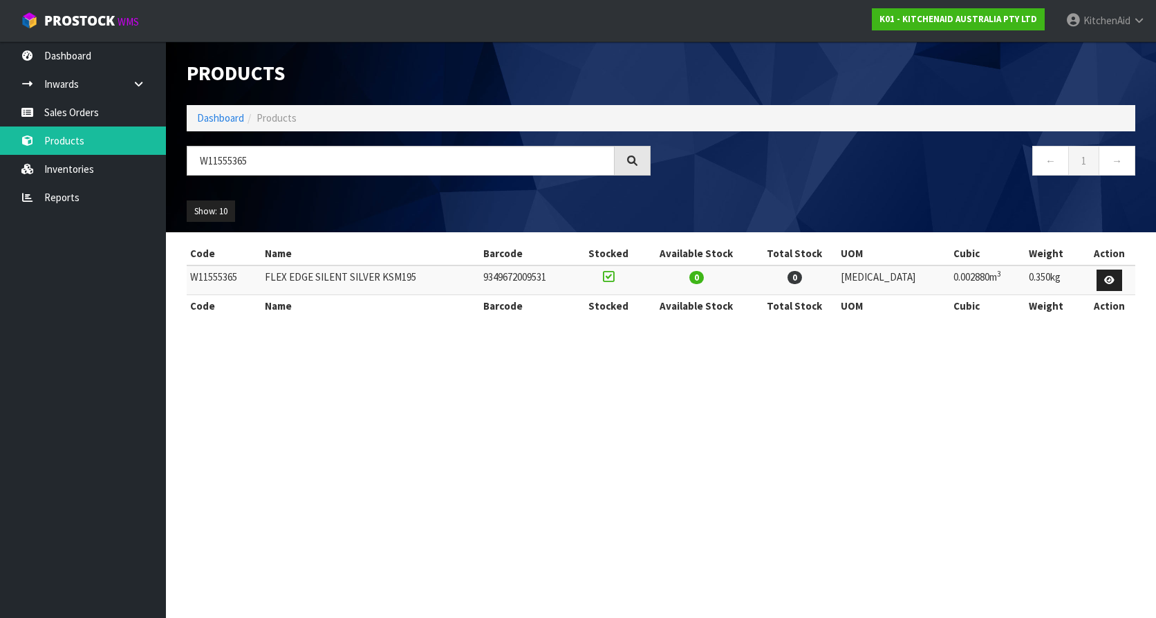 The image size is (1156, 618). Describe the element at coordinates (999, 274) in the screenshot. I see `sup: 3` at that location.